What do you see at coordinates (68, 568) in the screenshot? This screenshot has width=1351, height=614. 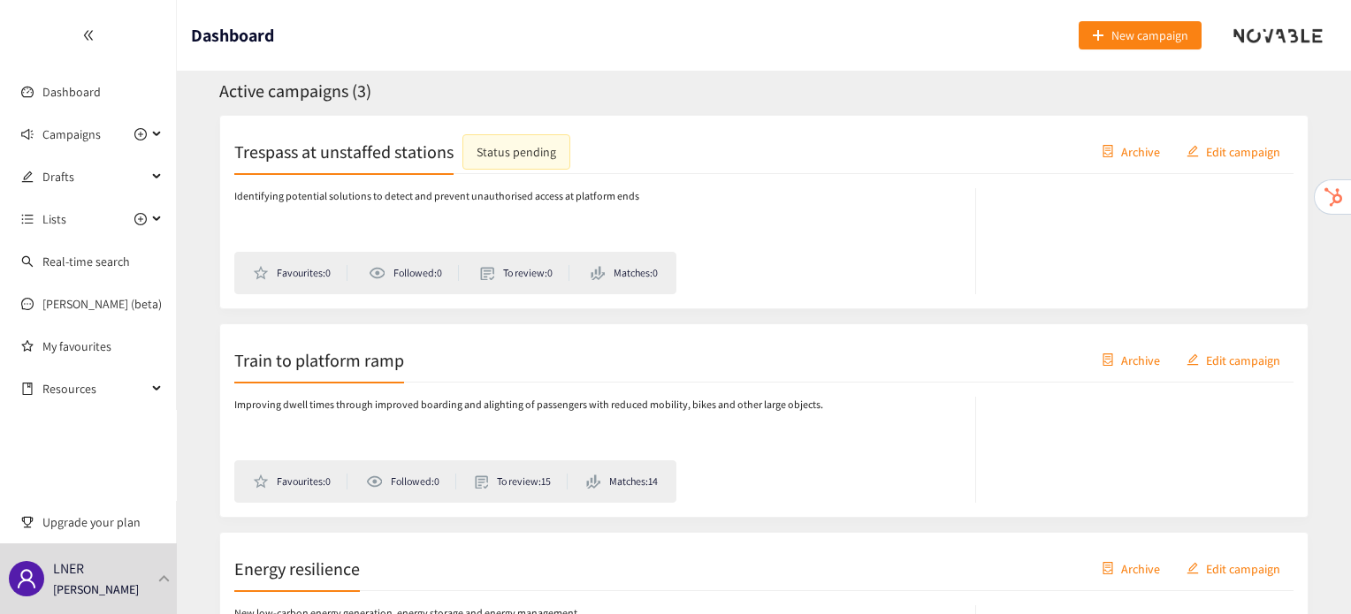 I see `p: LNER` at bounding box center [68, 568].